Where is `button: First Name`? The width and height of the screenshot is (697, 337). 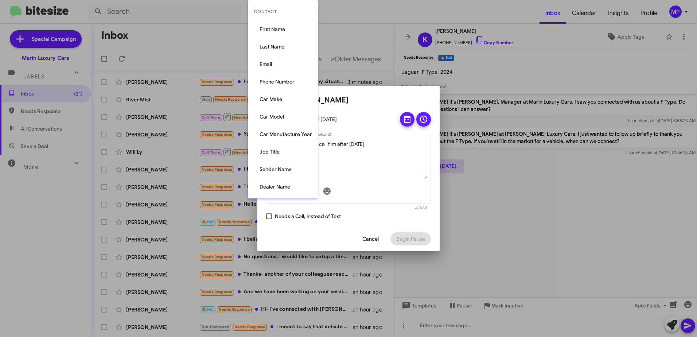 button: First Name is located at coordinates (283, 29).